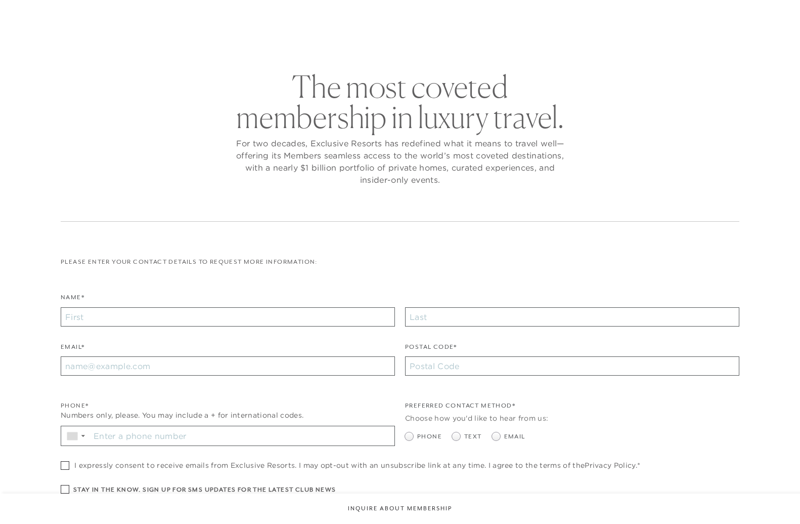  I want to click on label: Postal Code*, so click(431, 349).